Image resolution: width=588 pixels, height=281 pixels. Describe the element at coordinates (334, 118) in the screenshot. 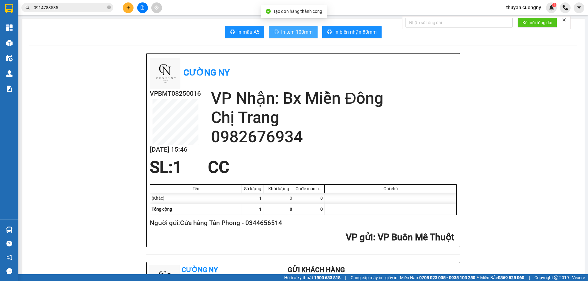

I see `h2: Chị Trang` at that location.